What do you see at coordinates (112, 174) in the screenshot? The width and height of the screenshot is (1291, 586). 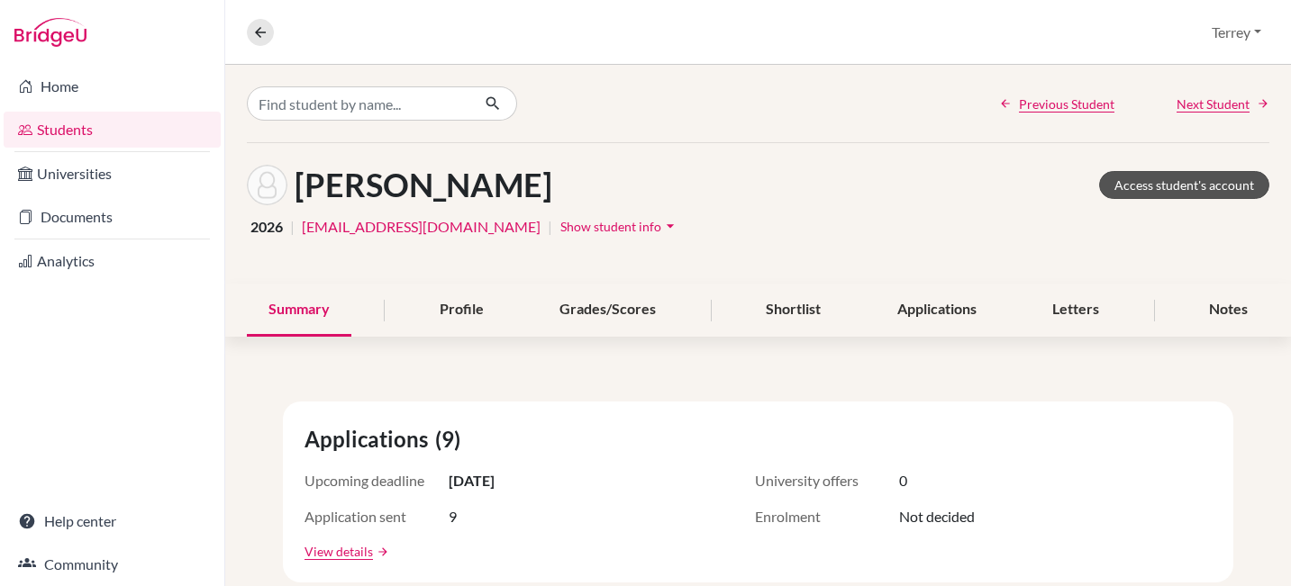 I see `a: Universities` at bounding box center [112, 174].